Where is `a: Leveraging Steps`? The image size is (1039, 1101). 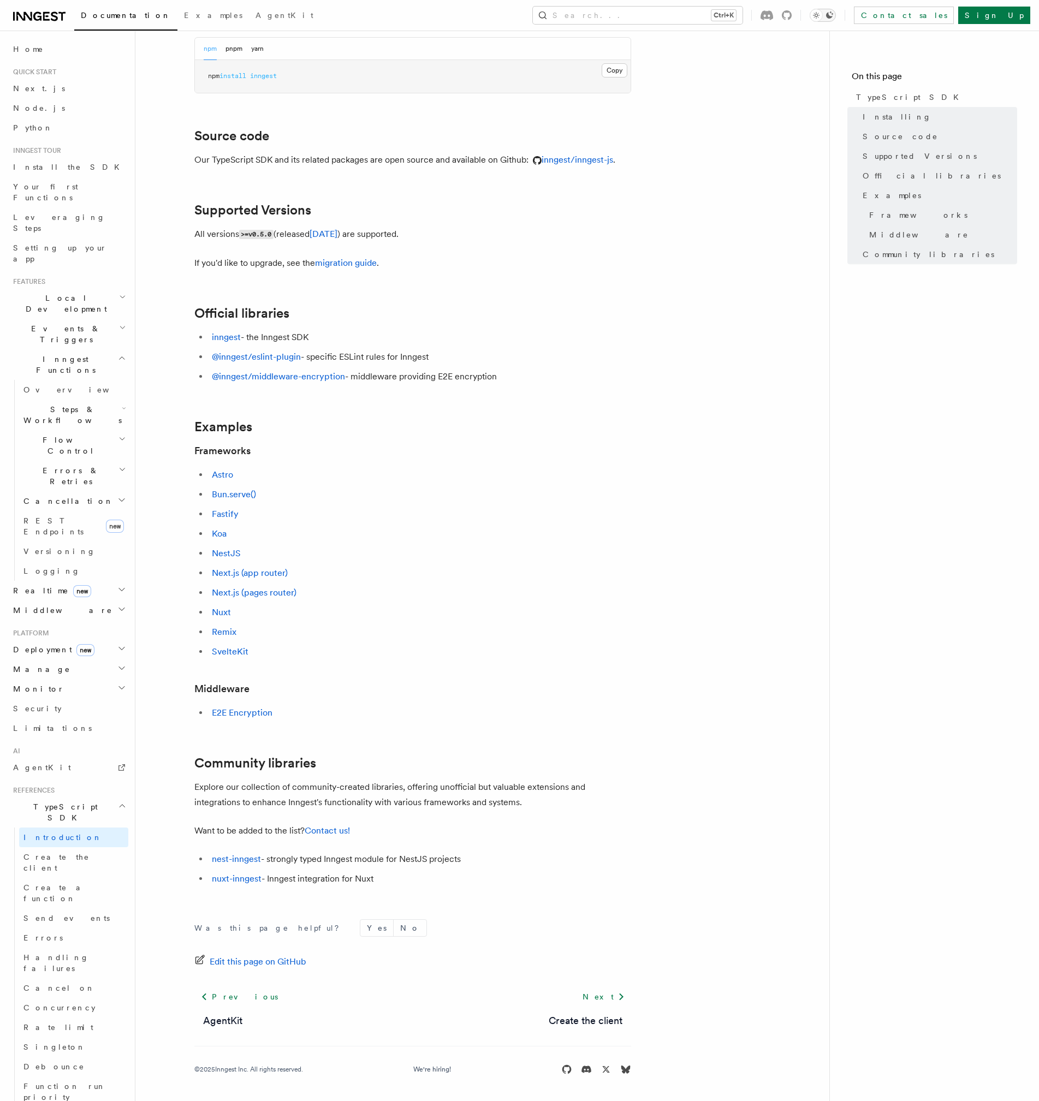
a: Leveraging Steps is located at coordinates (68, 223).